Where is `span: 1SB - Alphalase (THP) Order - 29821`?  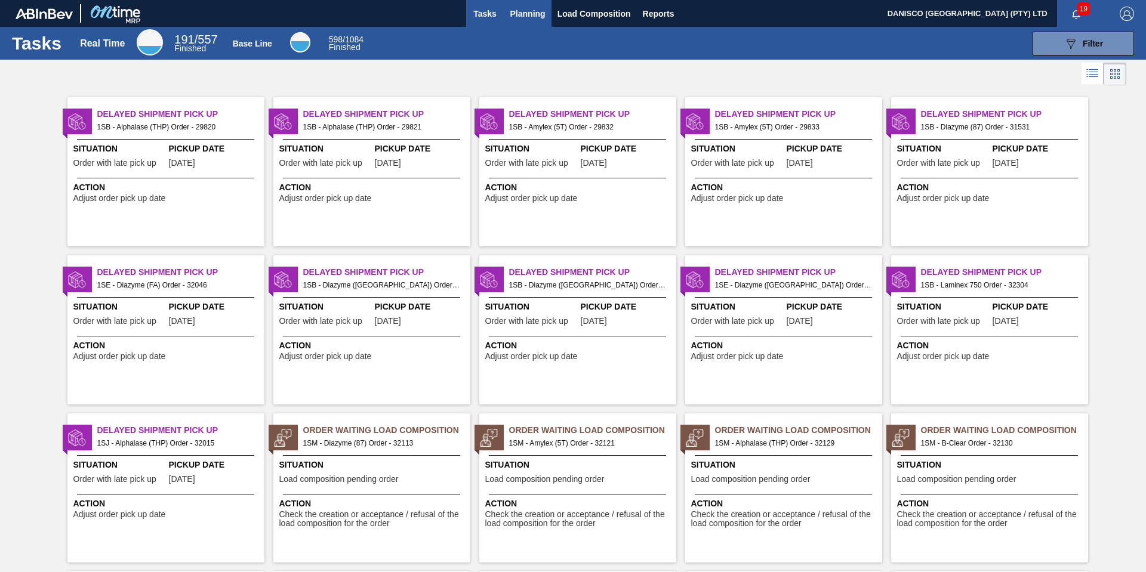
span: 1SB - Alphalase (THP) Order - 29821 is located at coordinates (382, 127).